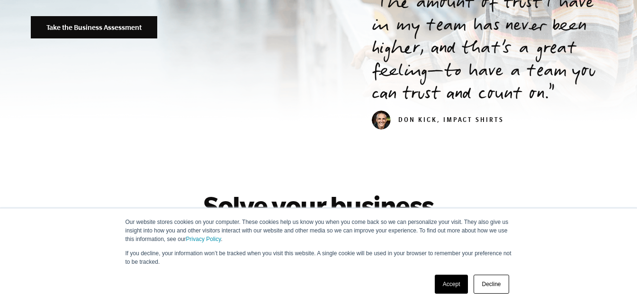  Describe the element at coordinates (452, 284) in the screenshot. I see `a: Accept` at that location.